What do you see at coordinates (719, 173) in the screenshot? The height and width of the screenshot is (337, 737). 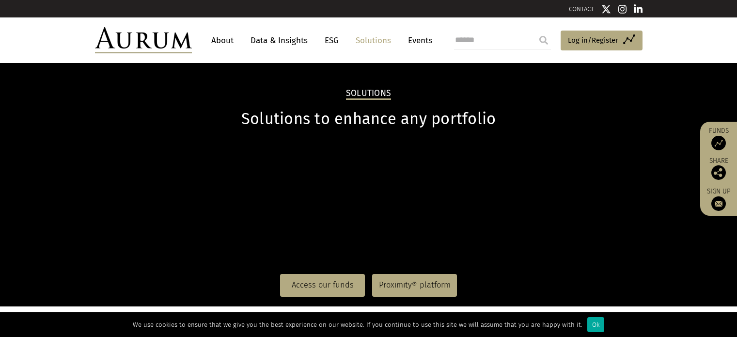 I see `img: Share this post` at bounding box center [719, 173].